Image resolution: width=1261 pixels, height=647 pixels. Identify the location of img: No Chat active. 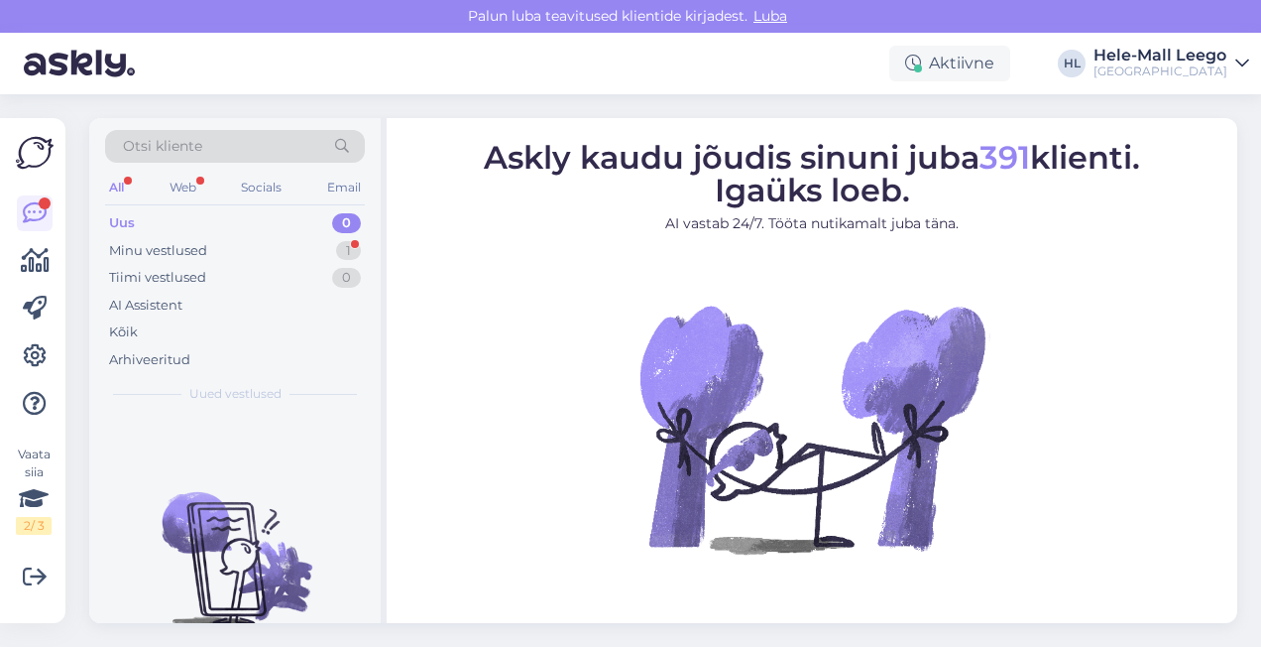
(812, 428).